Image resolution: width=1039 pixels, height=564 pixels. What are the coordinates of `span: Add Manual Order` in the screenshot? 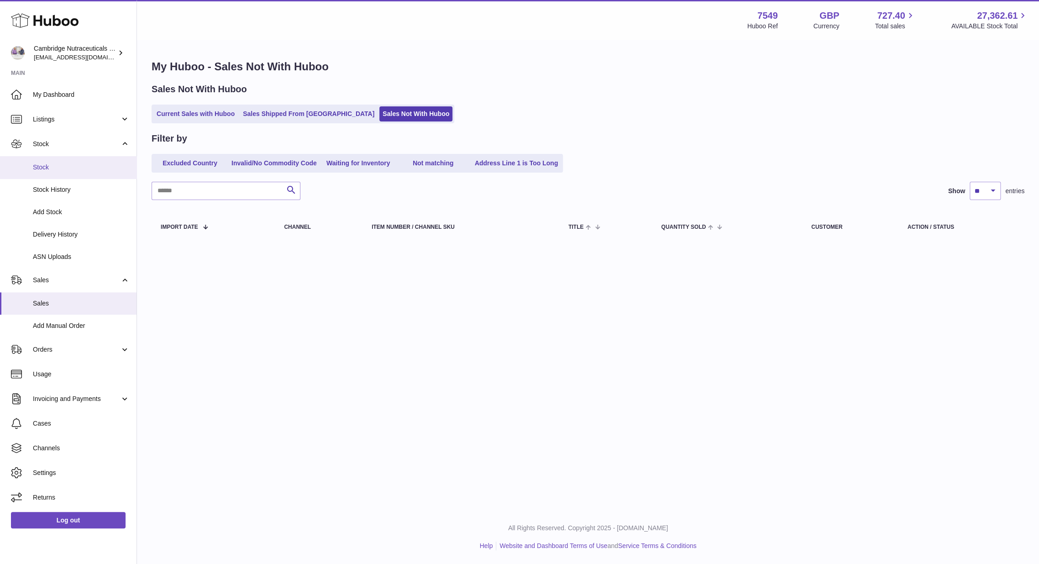 It's located at (81, 325).